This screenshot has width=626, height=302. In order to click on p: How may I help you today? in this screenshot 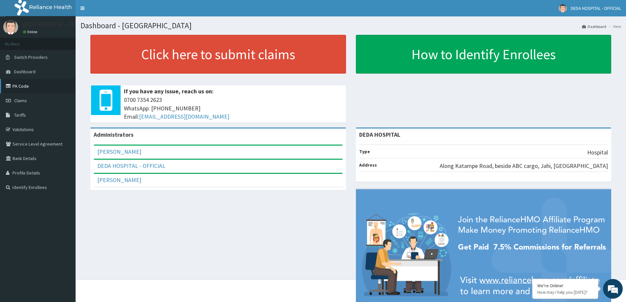, I will do `click(565, 292)`.